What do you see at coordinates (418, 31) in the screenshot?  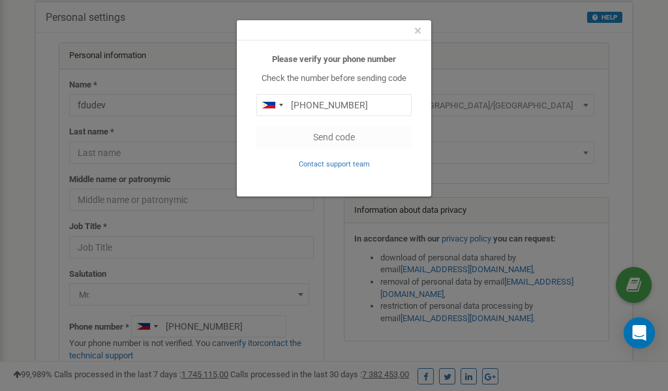 I see `button: Close` at bounding box center [418, 31].